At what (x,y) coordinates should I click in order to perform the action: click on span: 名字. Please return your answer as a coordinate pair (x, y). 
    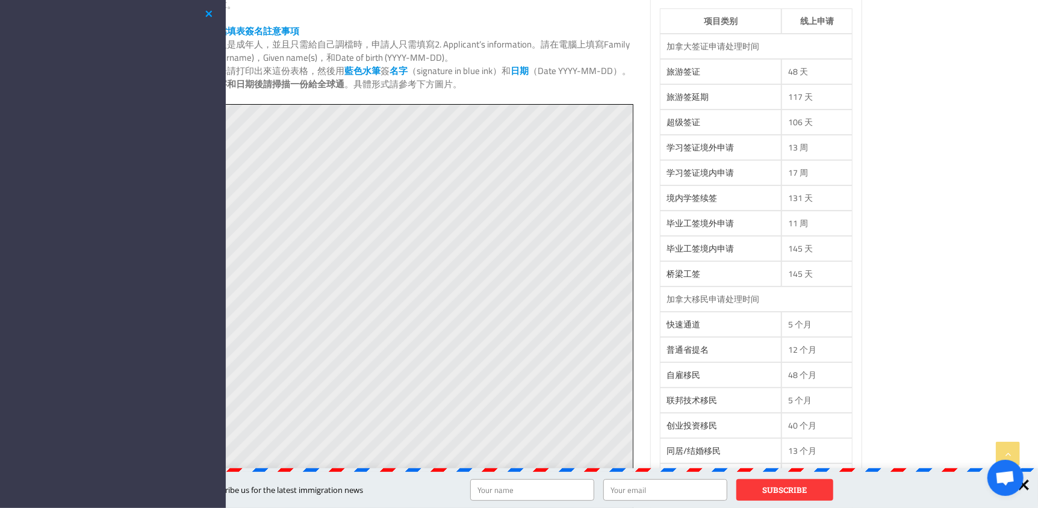
    Looking at the image, I should click on (399, 70).